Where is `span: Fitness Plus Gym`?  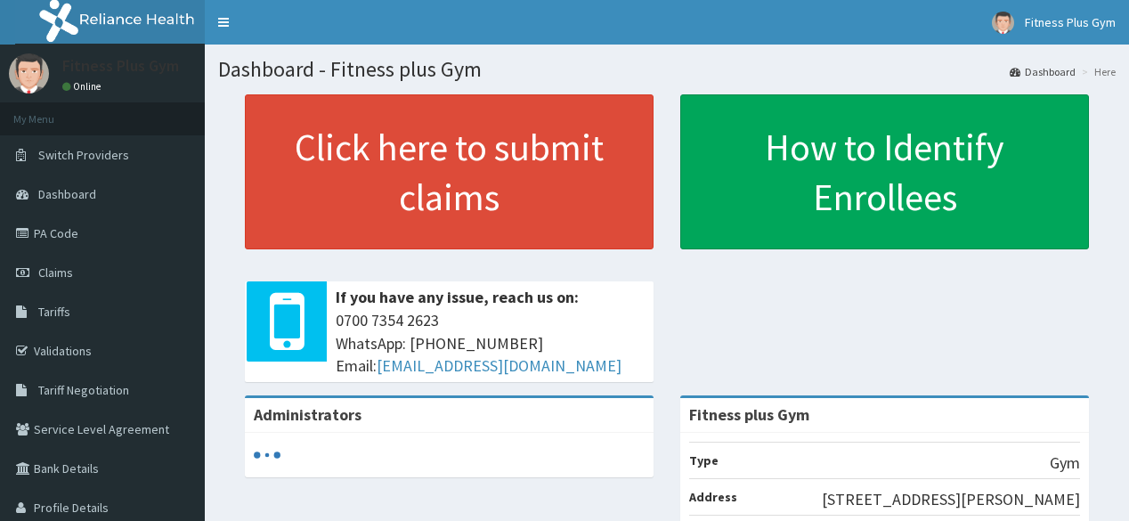 span: Fitness Plus Gym is located at coordinates (1070, 22).